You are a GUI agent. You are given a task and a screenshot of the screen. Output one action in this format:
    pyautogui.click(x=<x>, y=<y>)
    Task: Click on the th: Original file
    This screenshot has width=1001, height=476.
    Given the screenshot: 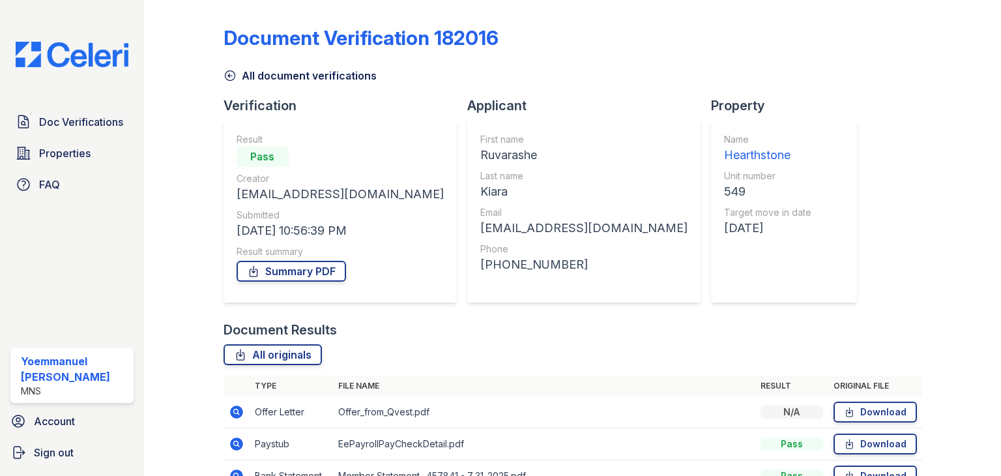 What is the action you would take?
    pyautogui.click(x=875, y=386)
    